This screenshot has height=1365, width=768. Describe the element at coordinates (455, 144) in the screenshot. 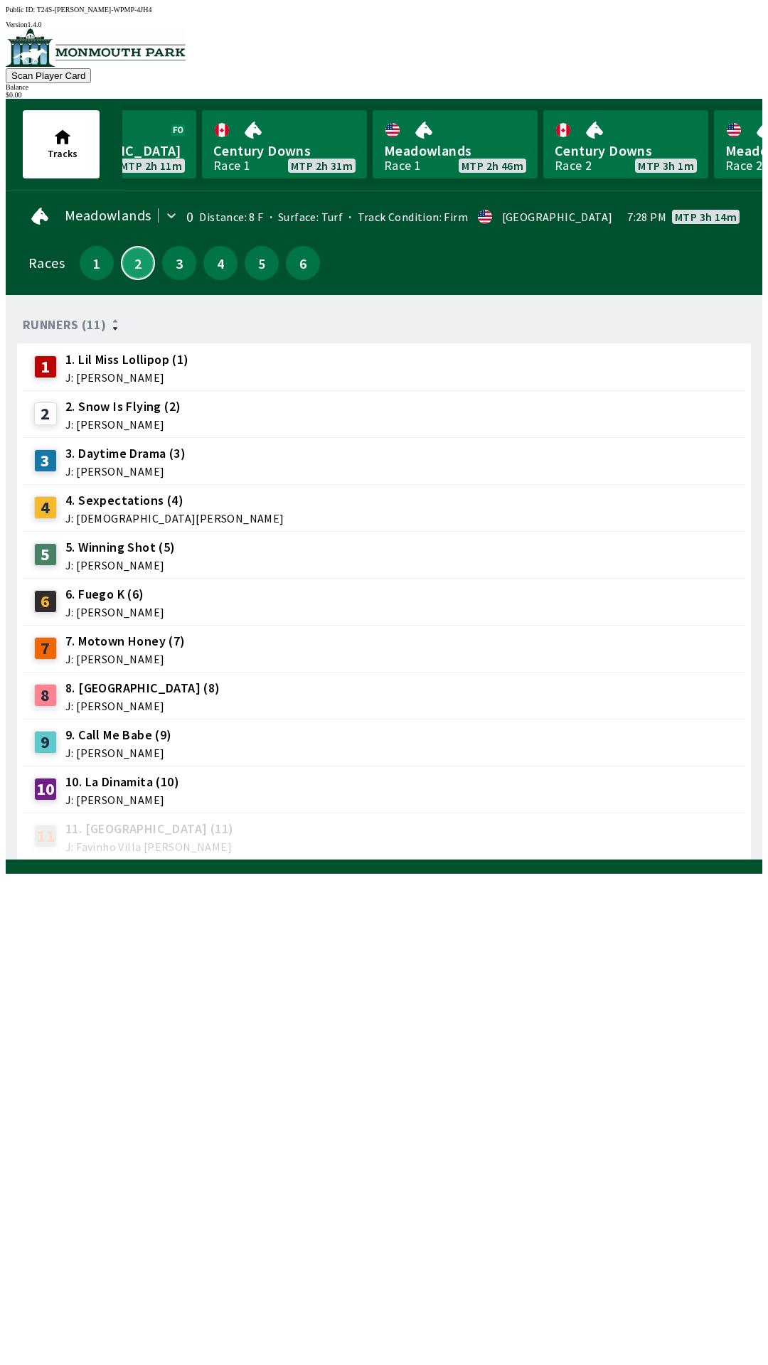

I see `a: MeadowlandsRace 1MTP 2h 46m` at that location.